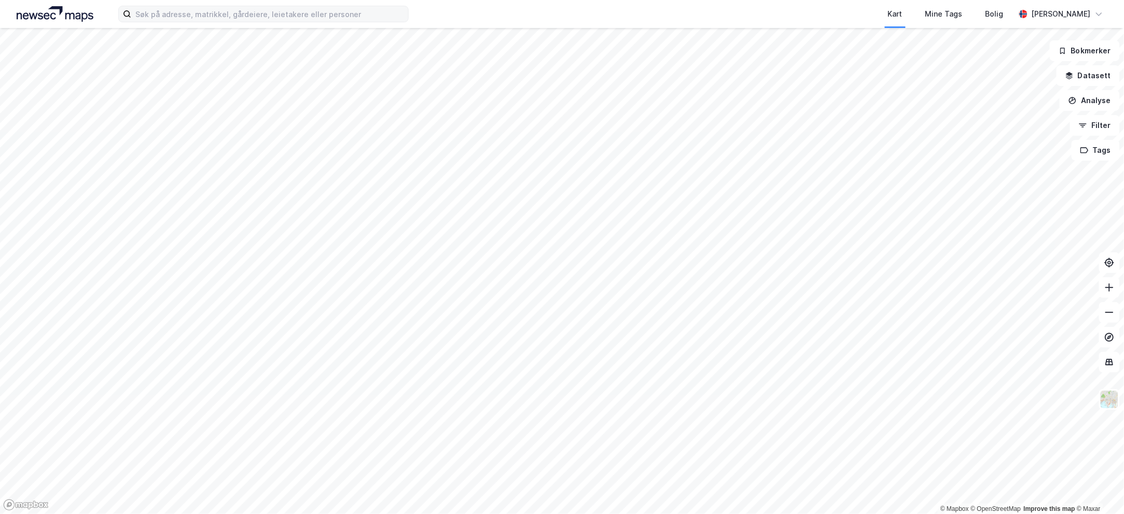 The height and width of the screenshot is (514, 1124). What do you see at coordinates (895, 14) in the screenshot?
I see `div: Kart` at bounding box center [895, 14].